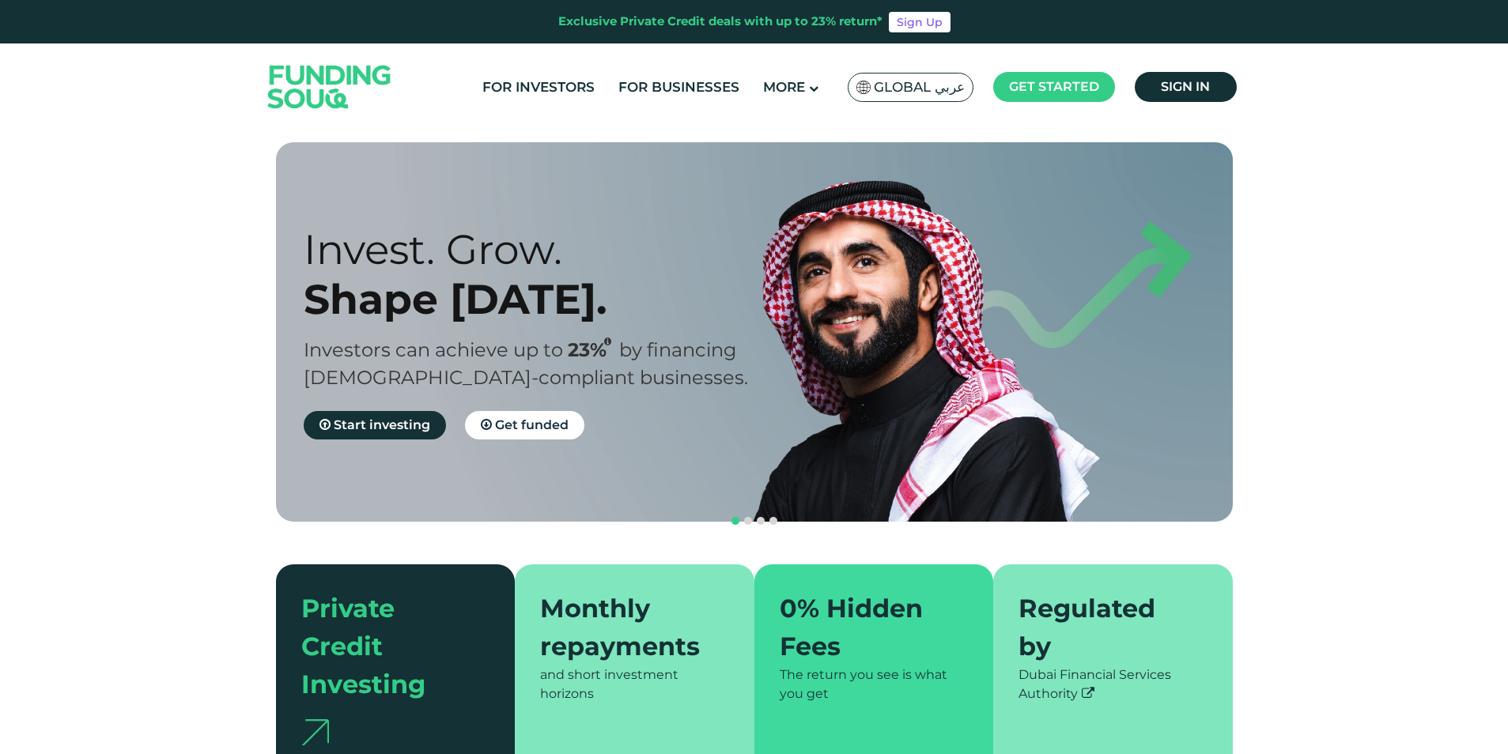  I want to click on div: Dubai Financial Services Authority, so click(1113, 685).